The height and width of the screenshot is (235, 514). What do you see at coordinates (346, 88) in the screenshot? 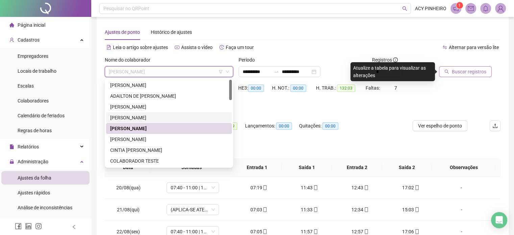
I see `span: 132:03` at bounding box center [346, 88].